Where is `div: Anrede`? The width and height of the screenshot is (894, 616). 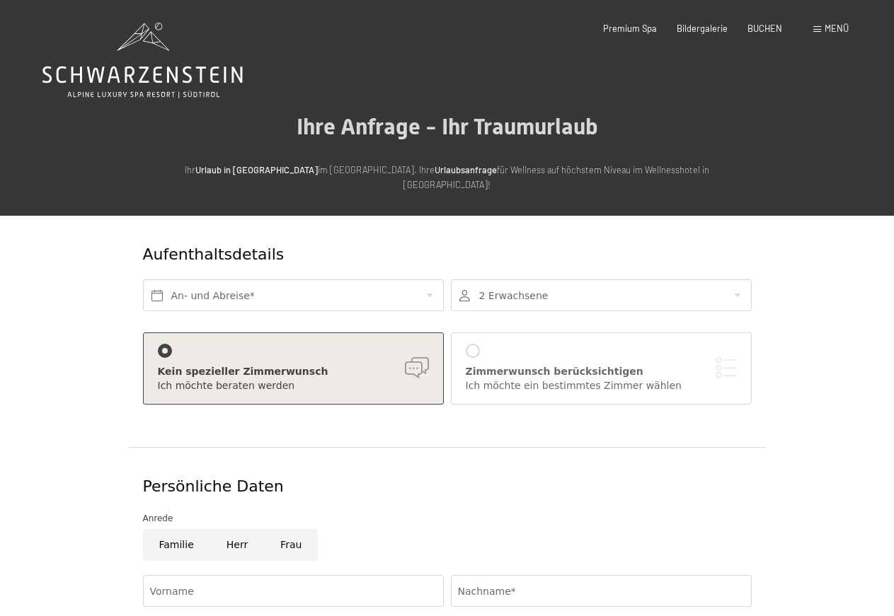
div: Anrede is located at coordinates (447, 519).